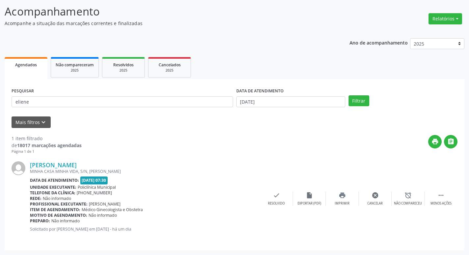 Image resolution: width=469 pixels, height=255 pixels. I want to click on div: 1 item filtrado, so click(46, 138).